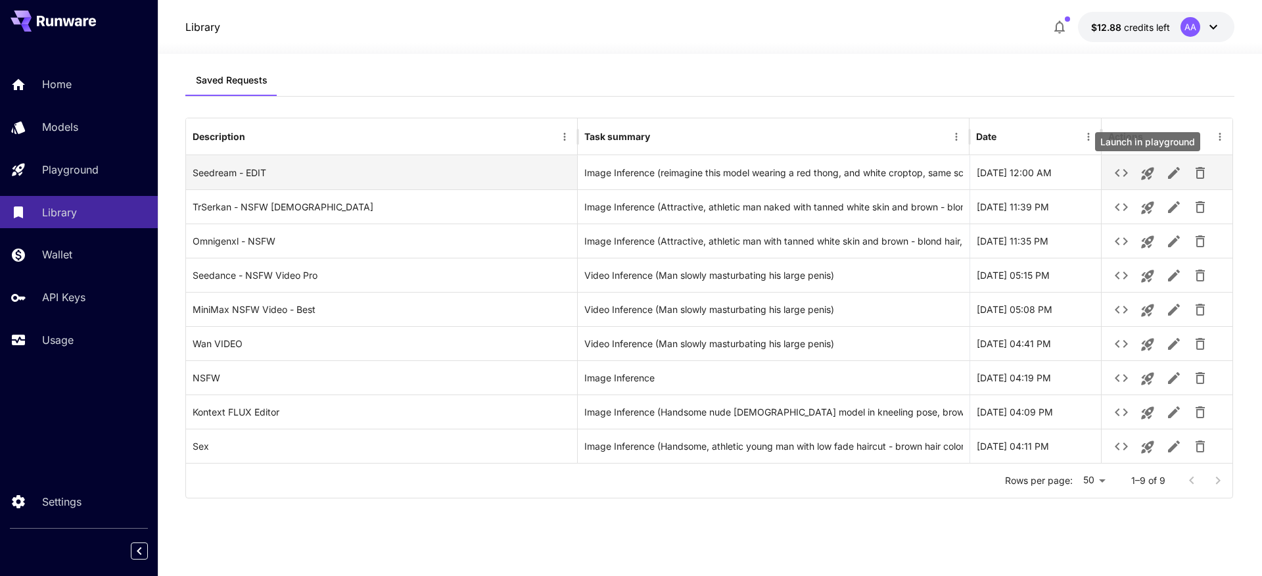 The height and width of the screenshot is (576, 1262). I want to click on div: Kontext FLUX Editor, so click(382, 412).